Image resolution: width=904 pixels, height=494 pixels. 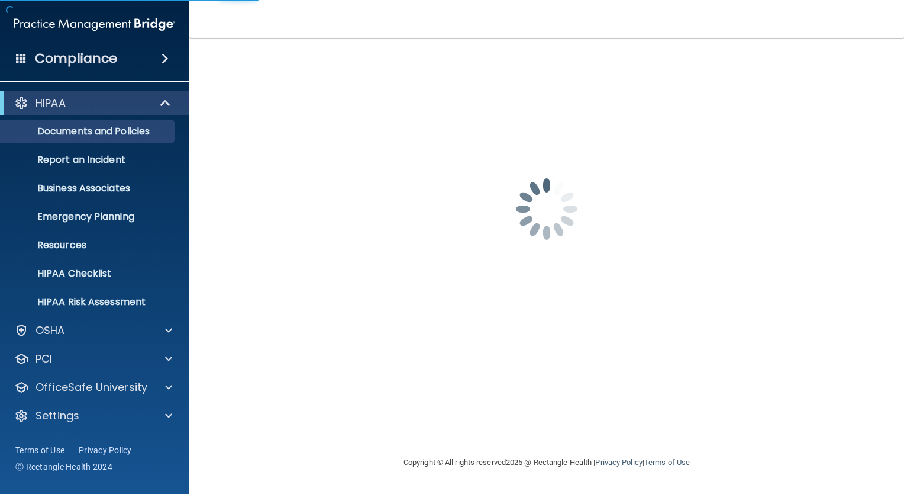 What do you see at coordinates (50, 103) in the screenshot?
I see `p: HIPAA` at bounding box center [50, 103].